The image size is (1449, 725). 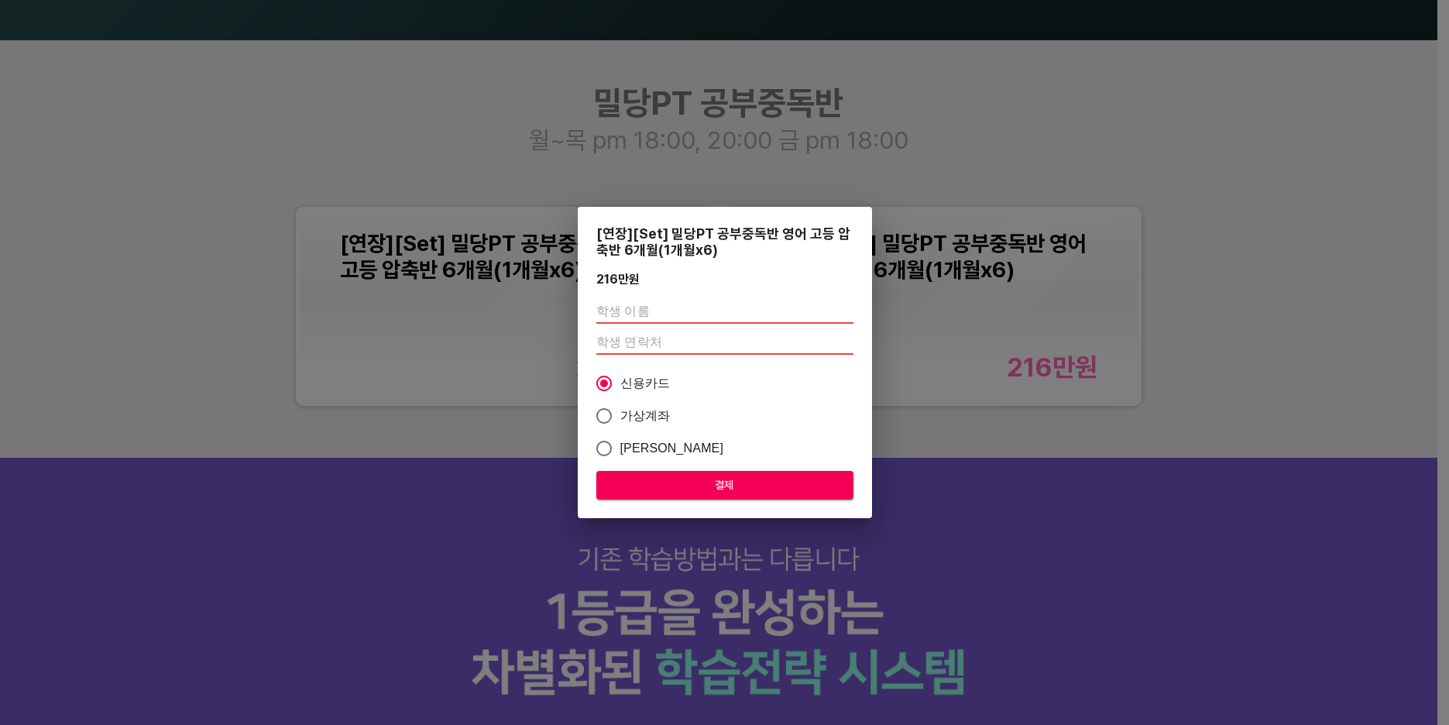 What do you see at coordinates (725, 485) in the screenshot?
I see `span: 결제` at bounding box center [725, 485].